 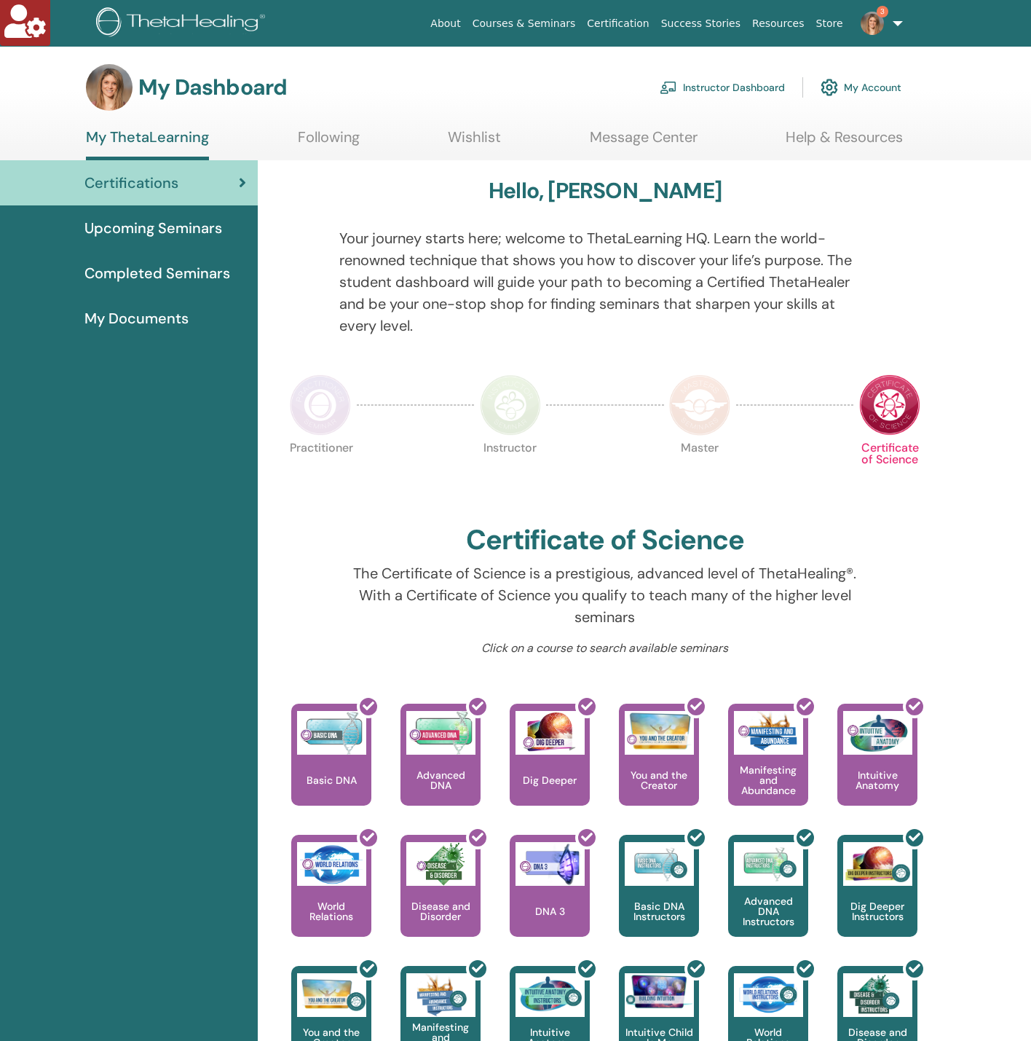 I want to click on img: logo.png, so click(x=183, y=23).